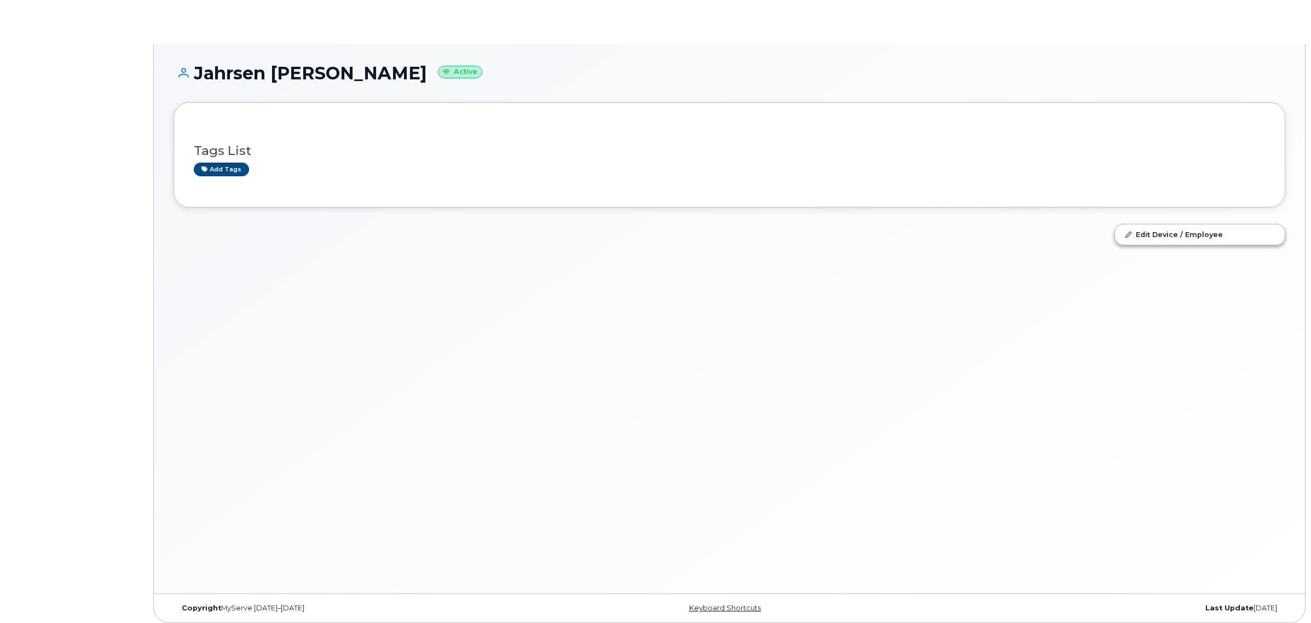 The image size is (1311, 623). What do you see at coordinates (1230, 608) in the screenshot?
I see `strong: Last Update` at bounding box center [1230, 608].